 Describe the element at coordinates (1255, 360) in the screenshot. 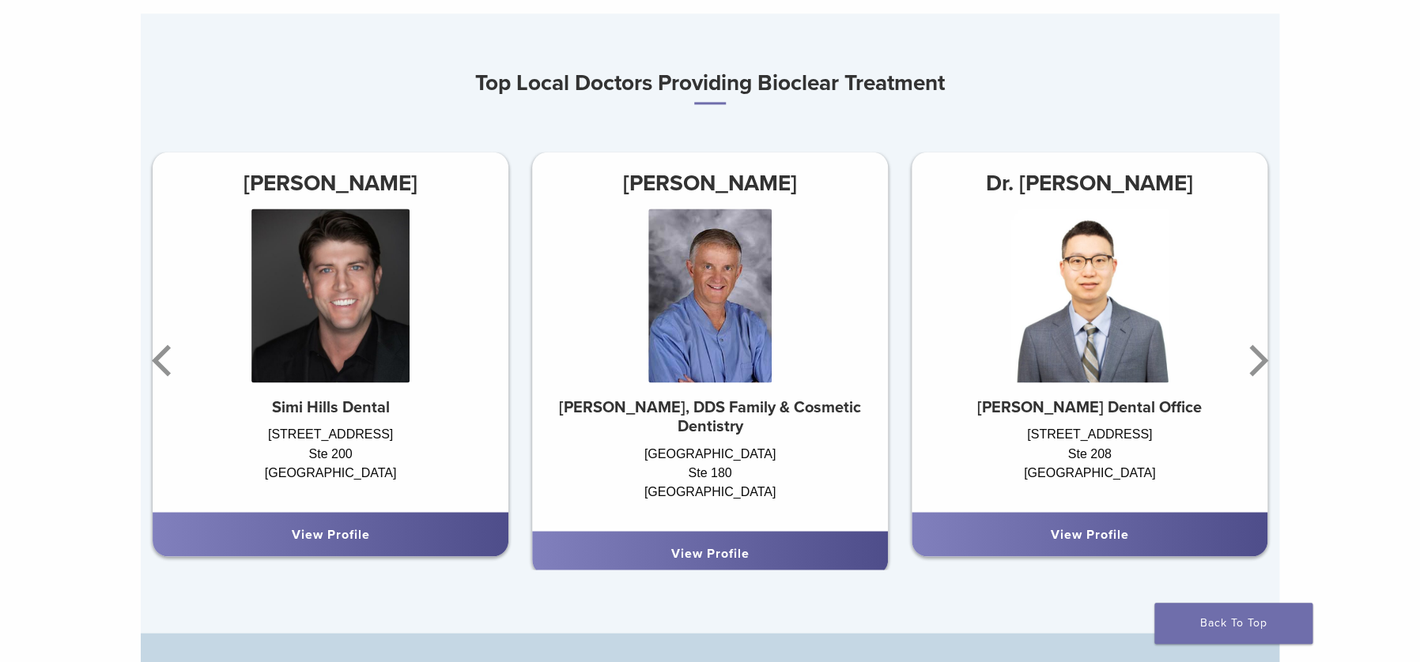

I see `button: Next` at that location.